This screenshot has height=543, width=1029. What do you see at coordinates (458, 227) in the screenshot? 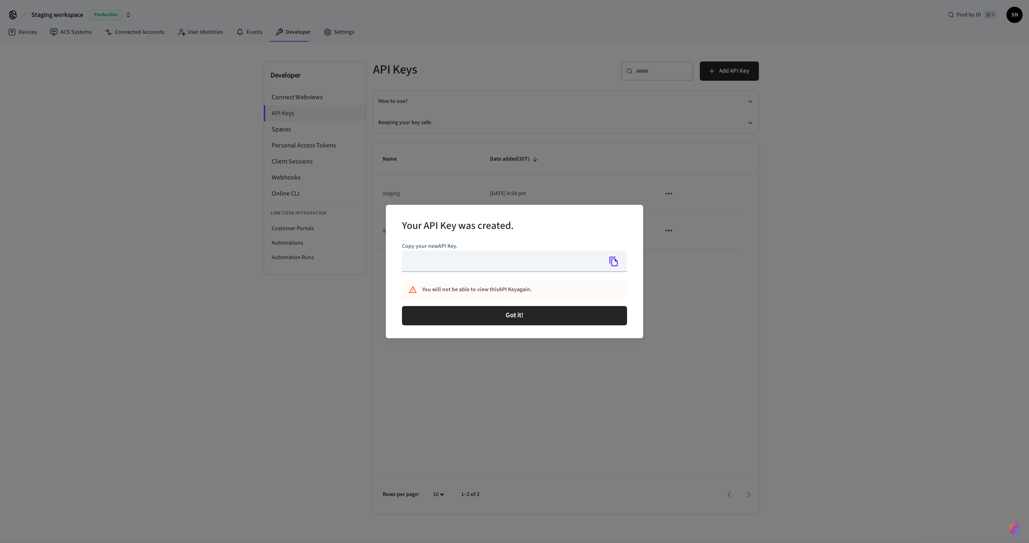
I see `h2: Your API Key was created.` at bounding box center [458, 227].